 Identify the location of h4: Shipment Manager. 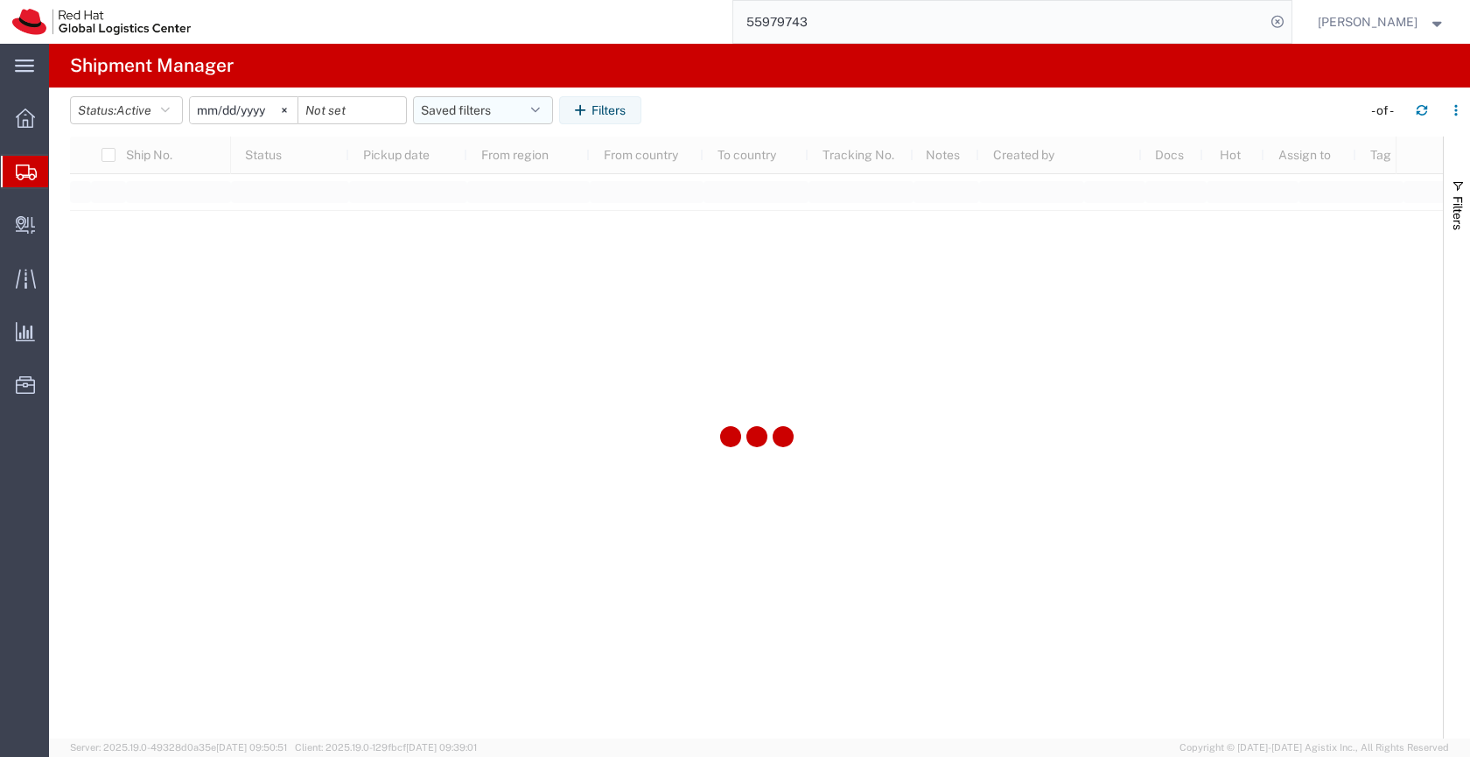
(151, 66).